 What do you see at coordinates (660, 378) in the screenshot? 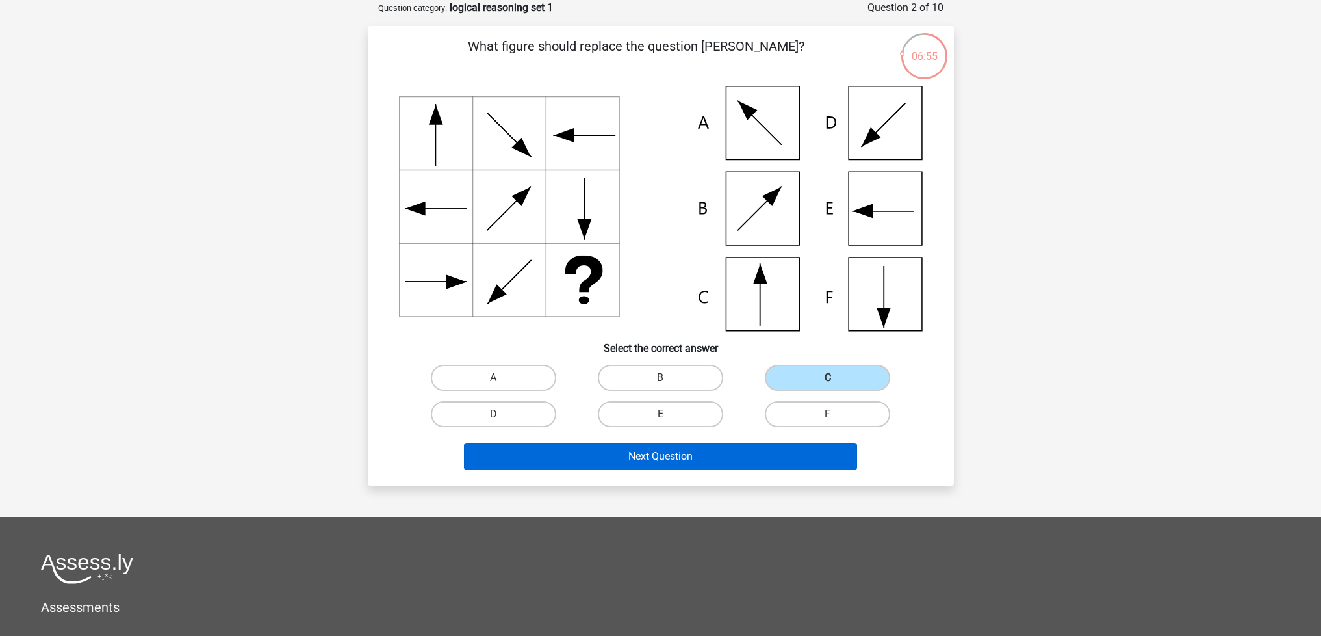
I see `label: B` at bounding box center [660, 378].